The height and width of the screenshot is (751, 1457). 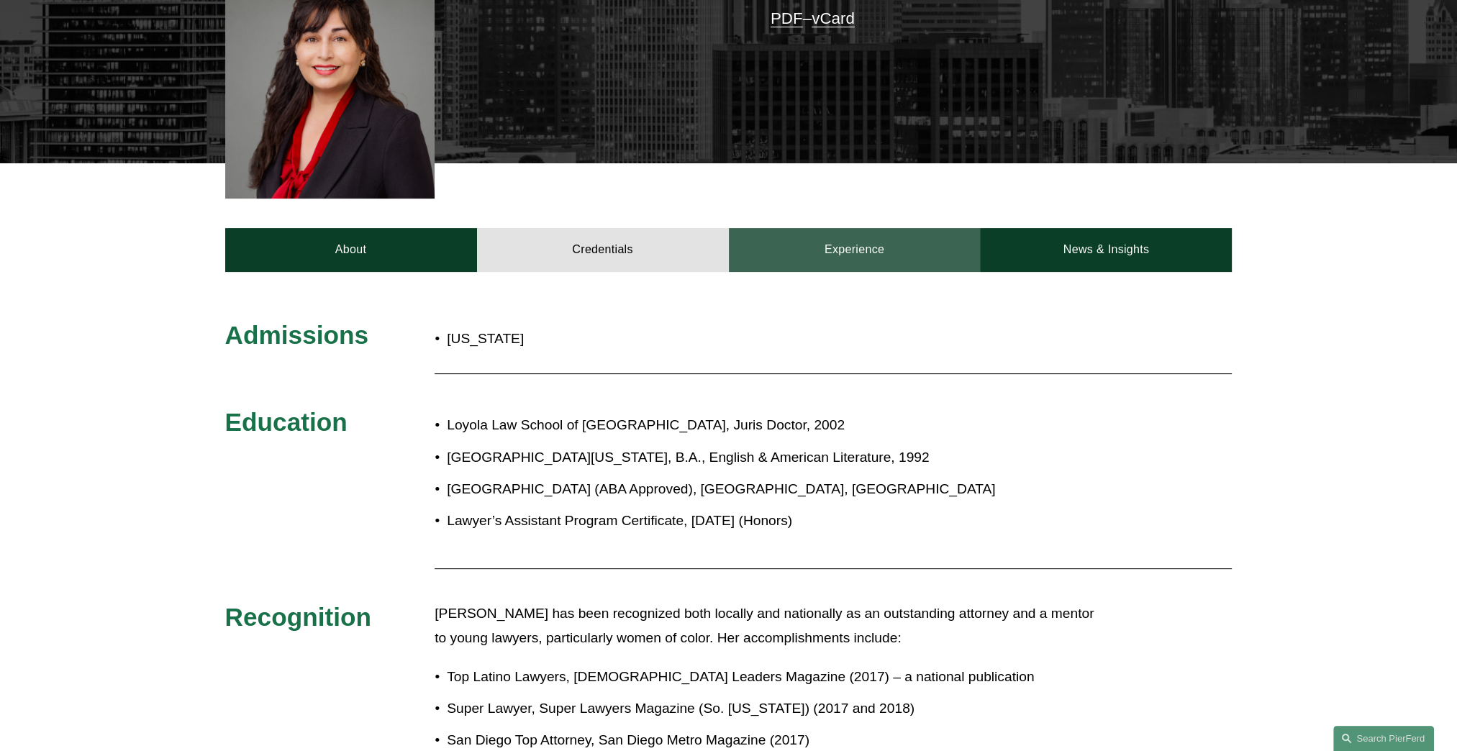 What do you see at coordinates (833, 18) in the screenshot?
I see `a: vCard` at bounding box center [833, 18].